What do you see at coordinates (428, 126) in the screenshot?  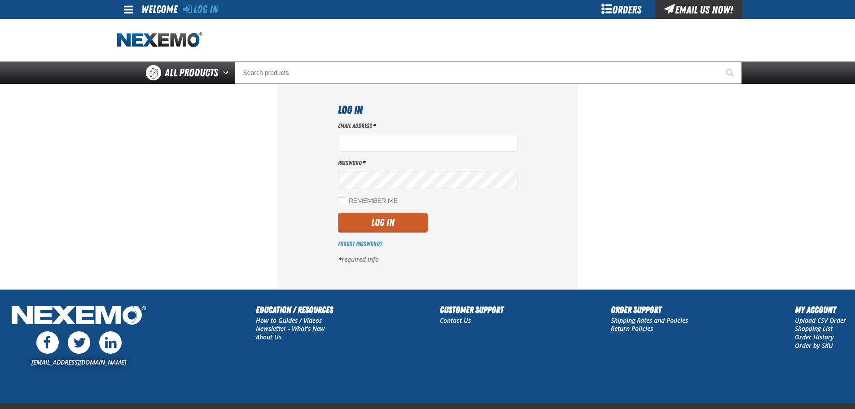 I see `label: Email Address` at bounding box center [428, 126].